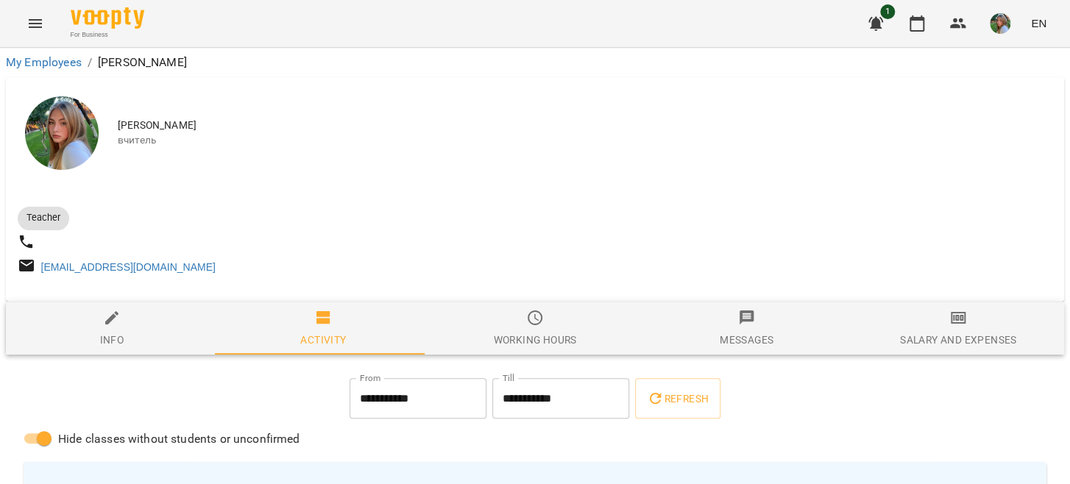 This screenshot has height=484, width=1070. What do you see at coordinates (107, 35) in the screenshot?
I see `span: For Business` at bounding box center [107, 35].